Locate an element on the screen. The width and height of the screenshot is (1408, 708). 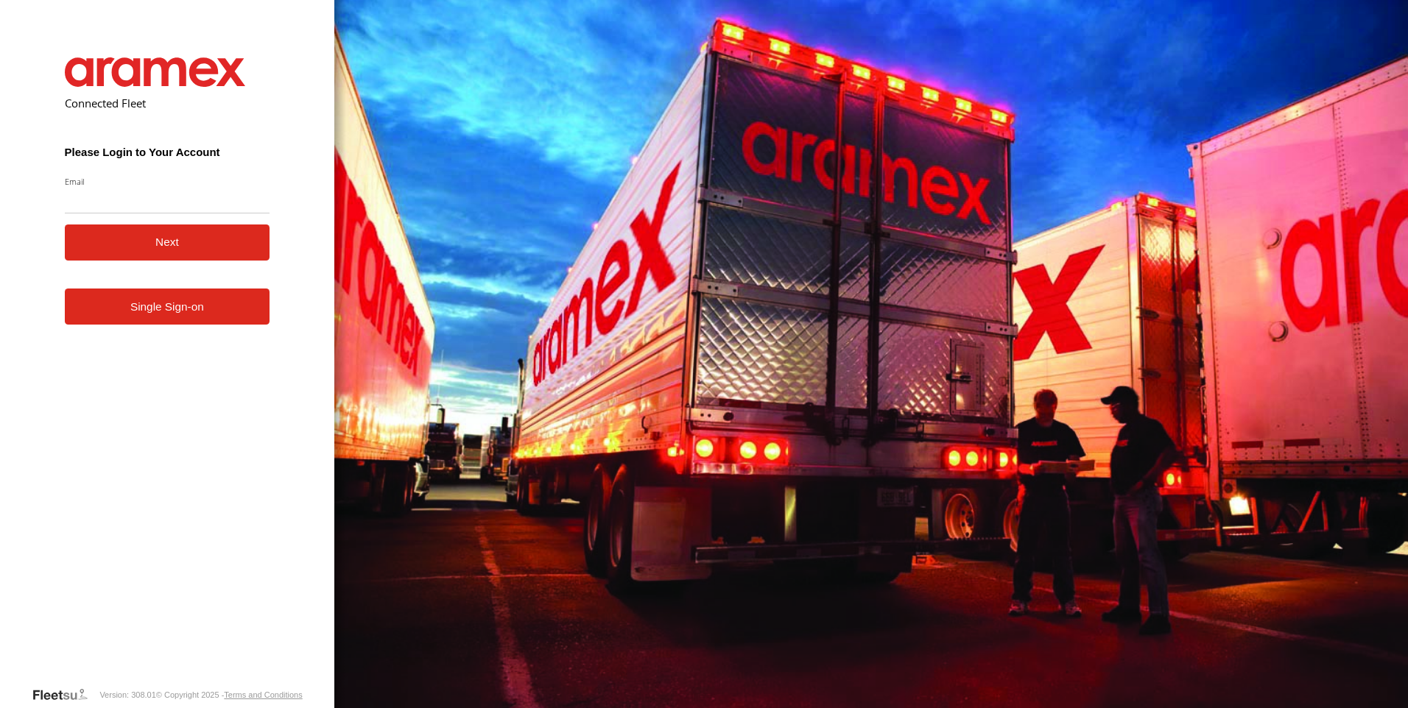
a: Single Sign-on is located at coordinates (167, 306).